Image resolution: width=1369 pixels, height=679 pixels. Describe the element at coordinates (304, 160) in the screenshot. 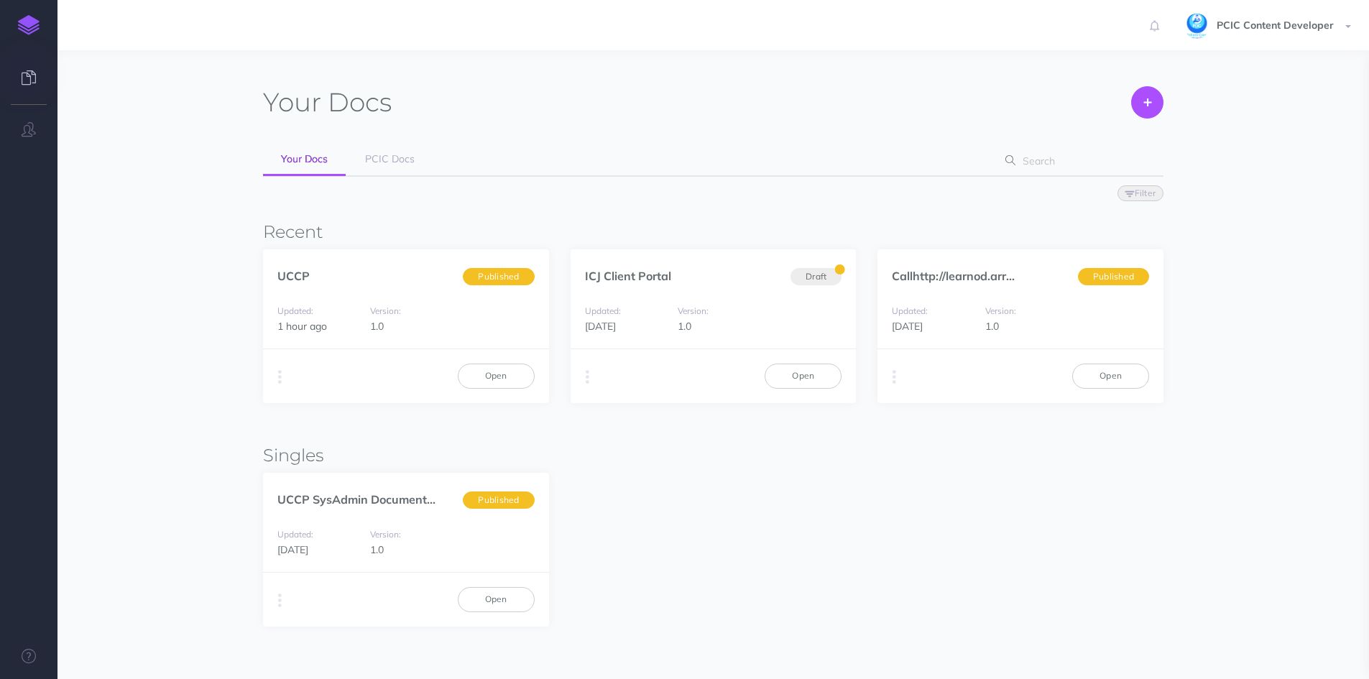

I see `a: Your Docs` at that location.